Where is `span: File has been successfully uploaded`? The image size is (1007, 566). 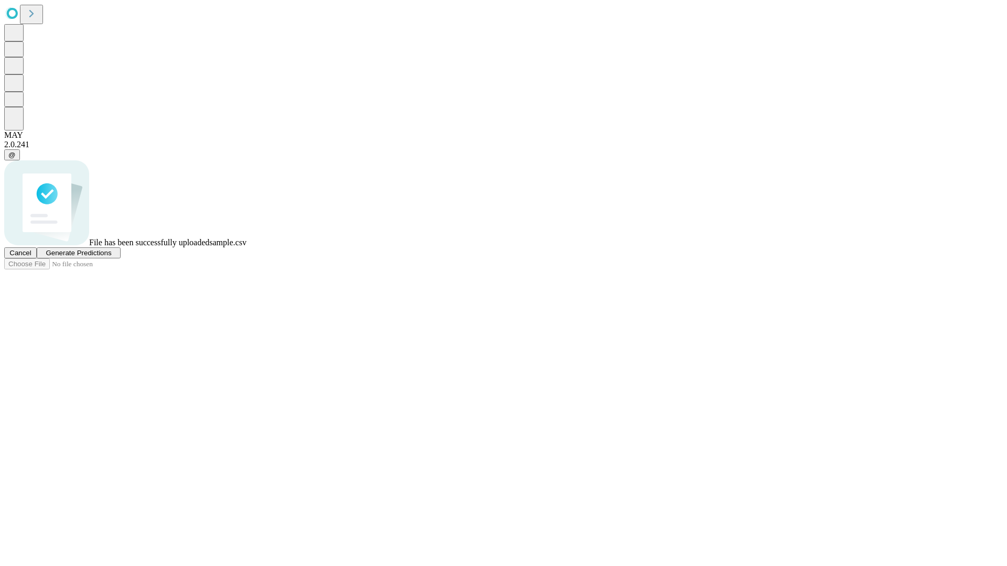
span: File has been successfully uploaded is located at coordinates (149, 242).